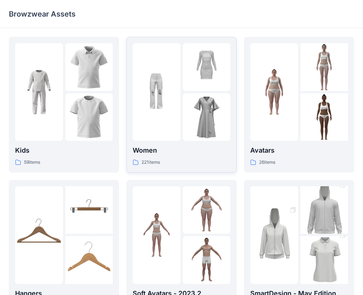 This screenshot has height=295, width=363. I want to click on a: folder 1folder 2folder 3Women221items, so click(181, 105).